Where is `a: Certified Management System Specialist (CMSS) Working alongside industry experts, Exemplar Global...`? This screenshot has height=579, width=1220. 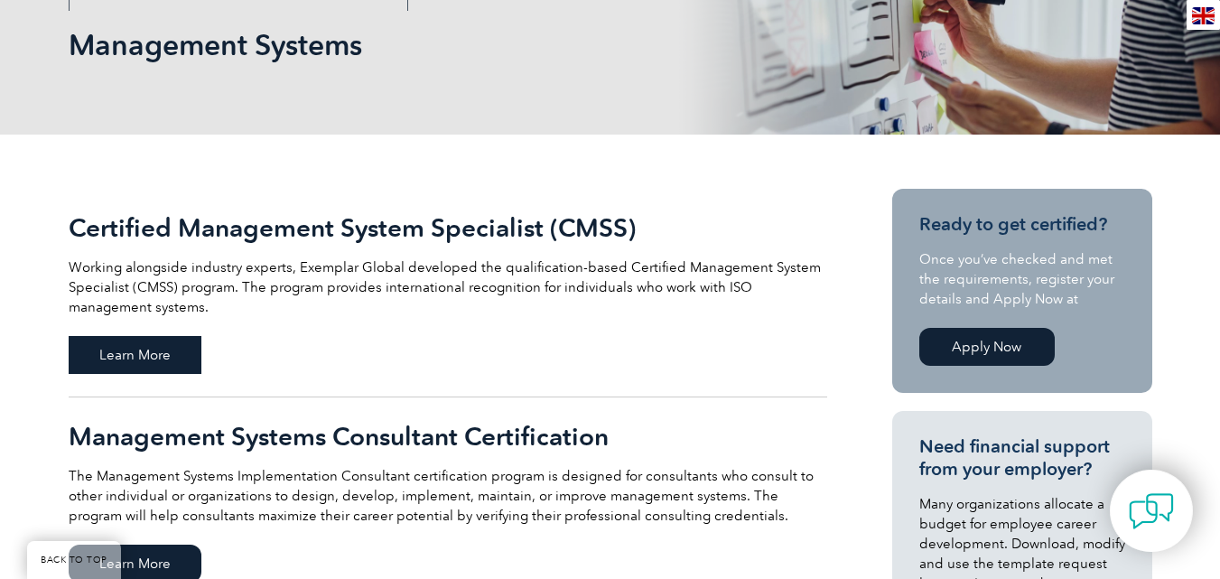 a: Certified Management System Specialist (CMSS) Working alongside industry experts, Exemplar Global... is located at coordinates (448, 293).